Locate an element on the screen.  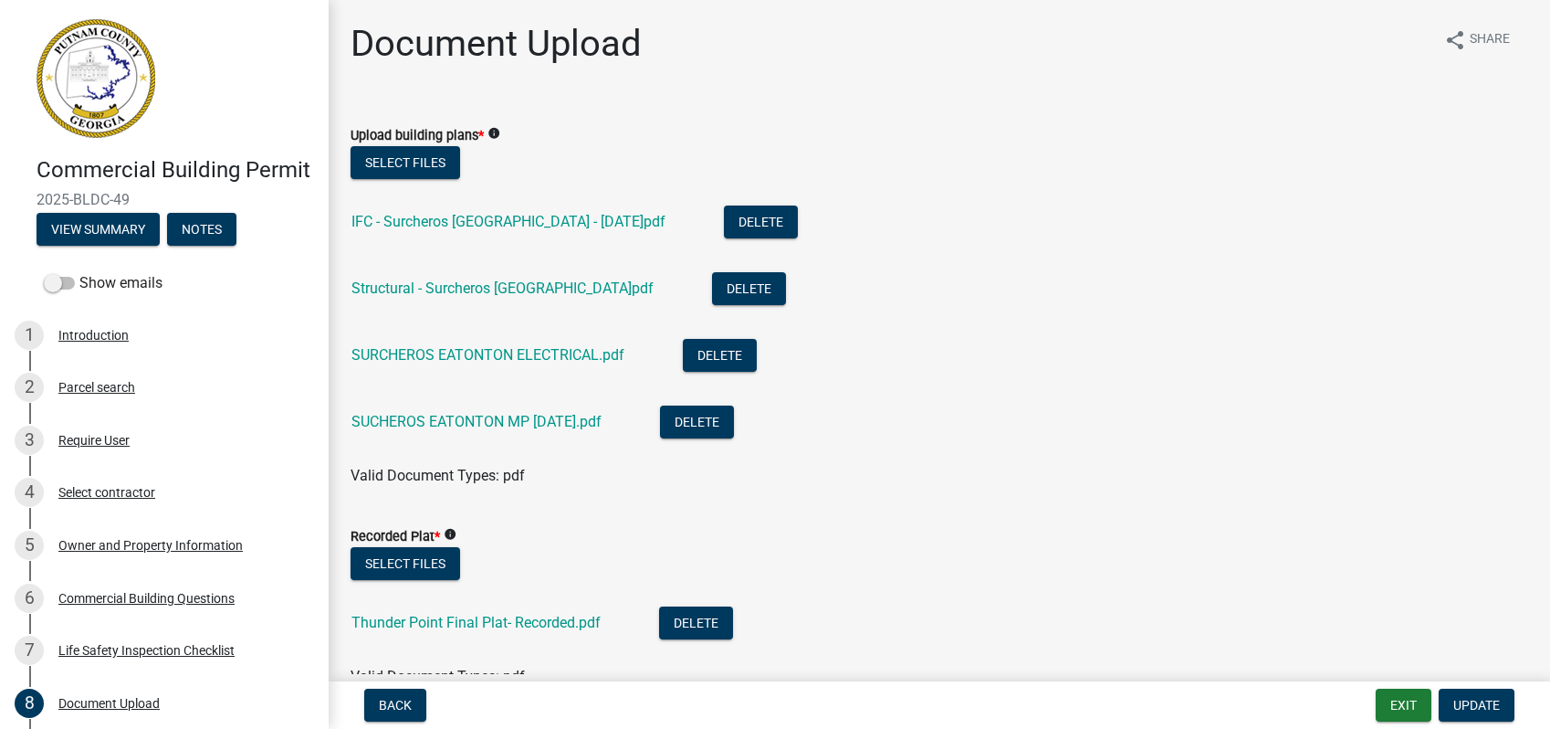
label: Show emails is located at coordinates (103, 283).